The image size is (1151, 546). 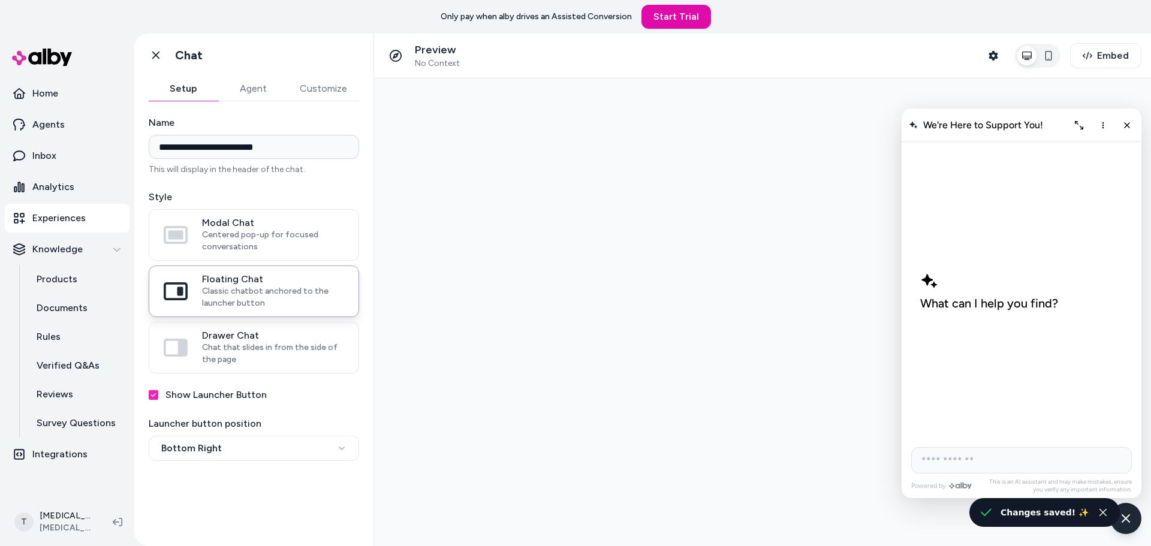 I want to click on a: Documents, so click(x=77, y=308).